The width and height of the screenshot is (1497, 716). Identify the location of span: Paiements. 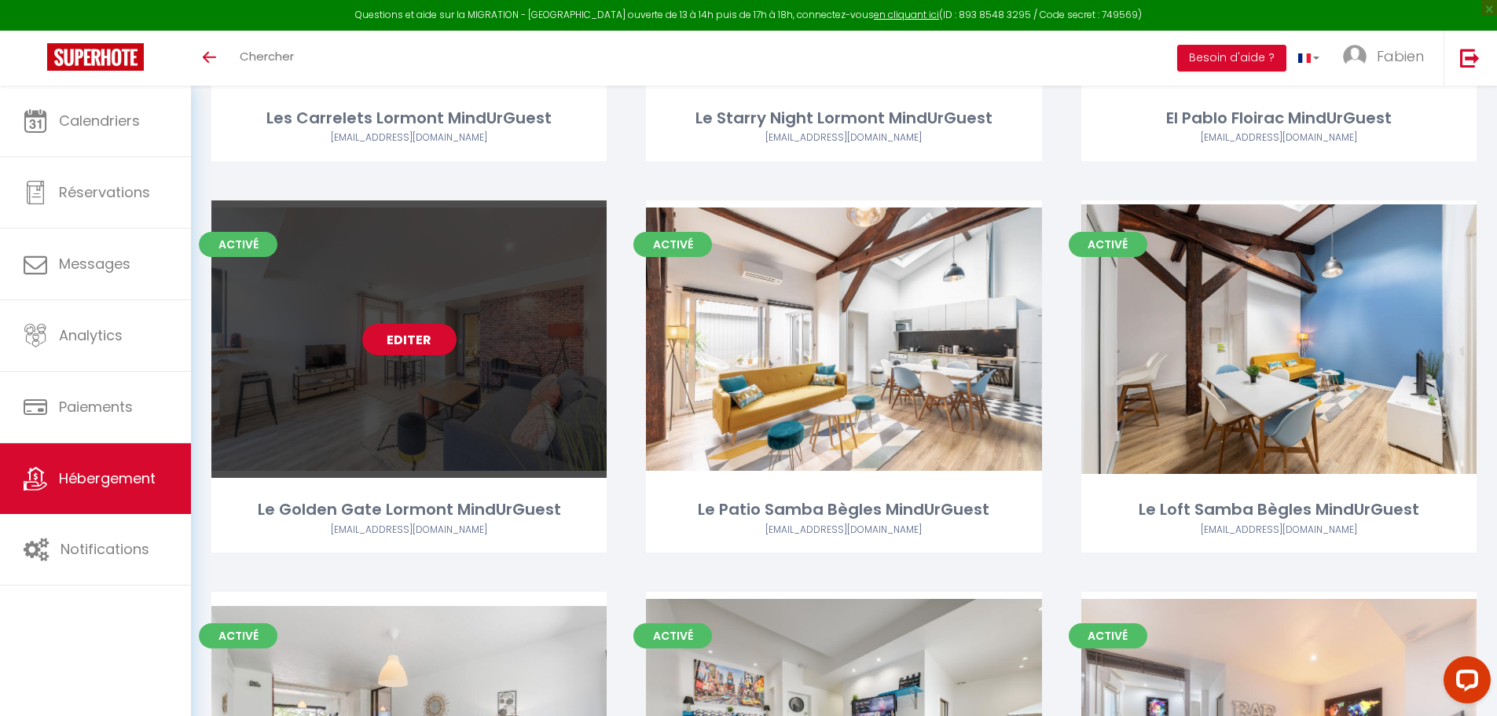
(96, 406).